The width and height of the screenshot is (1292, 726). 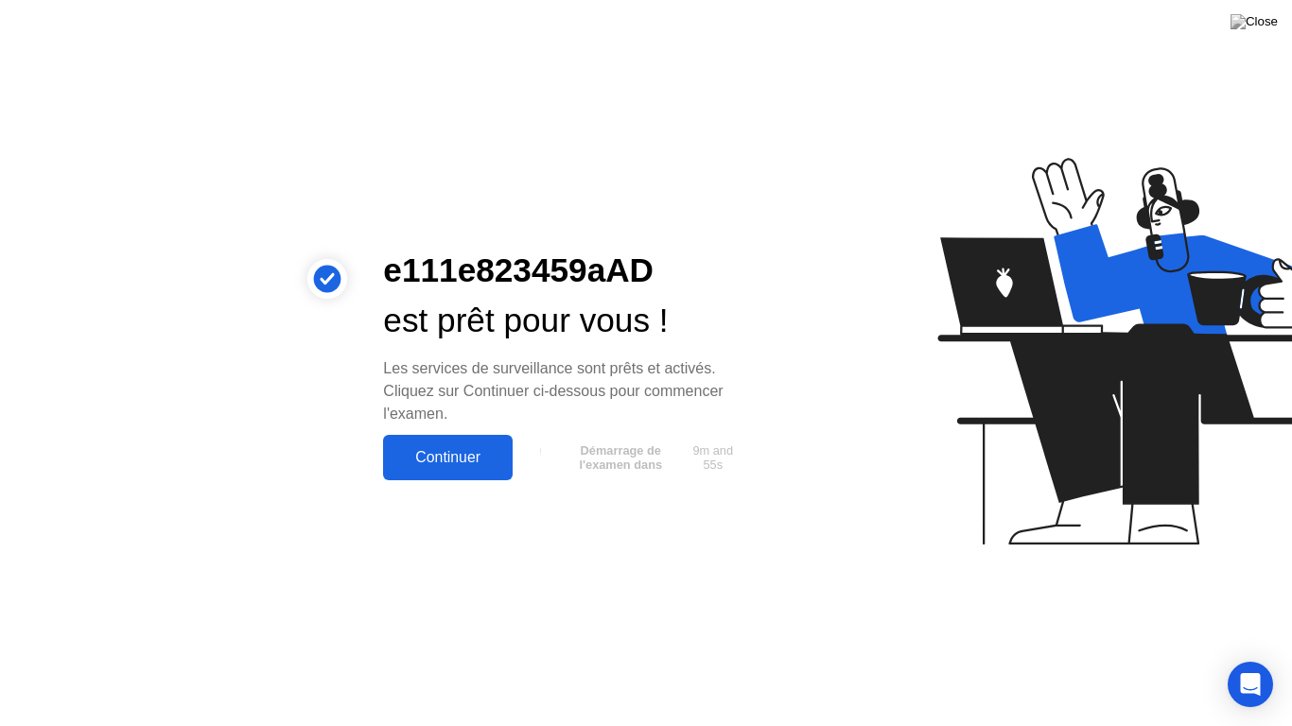 What do you see at coordinates (1250, 685) in the screenshot?
I see `div: Open Intercom Messenger` at bounding box center [1250, 685].